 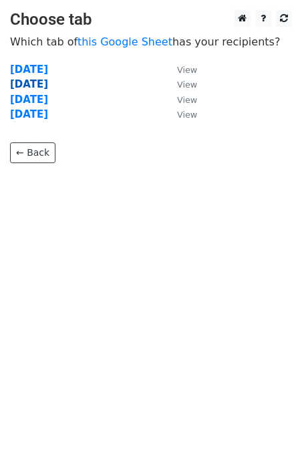 I want to click on h3: Choose tab, so click(x=151, y=19).